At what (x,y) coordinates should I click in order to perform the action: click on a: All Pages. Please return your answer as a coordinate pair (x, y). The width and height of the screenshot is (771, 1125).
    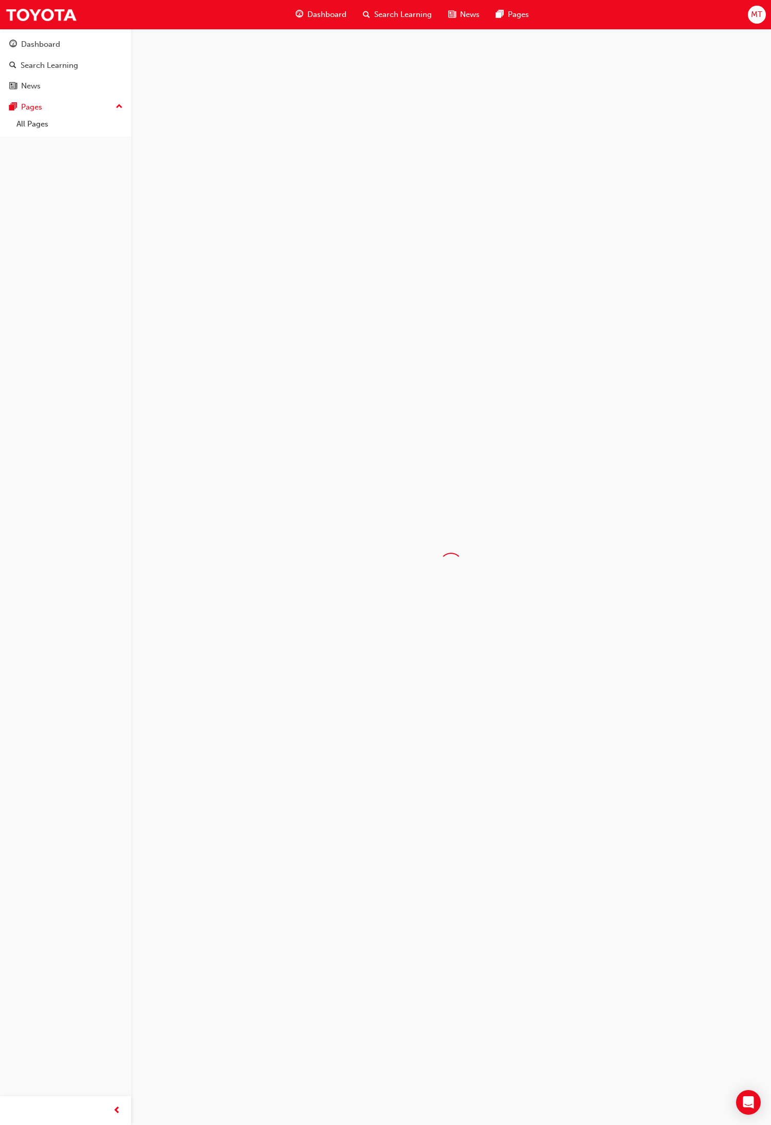
    Looking at the image, I should click on (69, 124).